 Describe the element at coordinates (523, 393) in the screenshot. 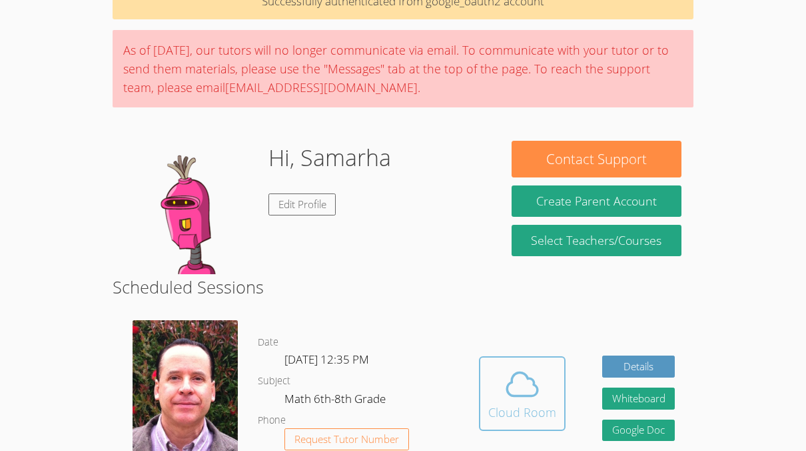

I see `button: Cloud Room` at that location.